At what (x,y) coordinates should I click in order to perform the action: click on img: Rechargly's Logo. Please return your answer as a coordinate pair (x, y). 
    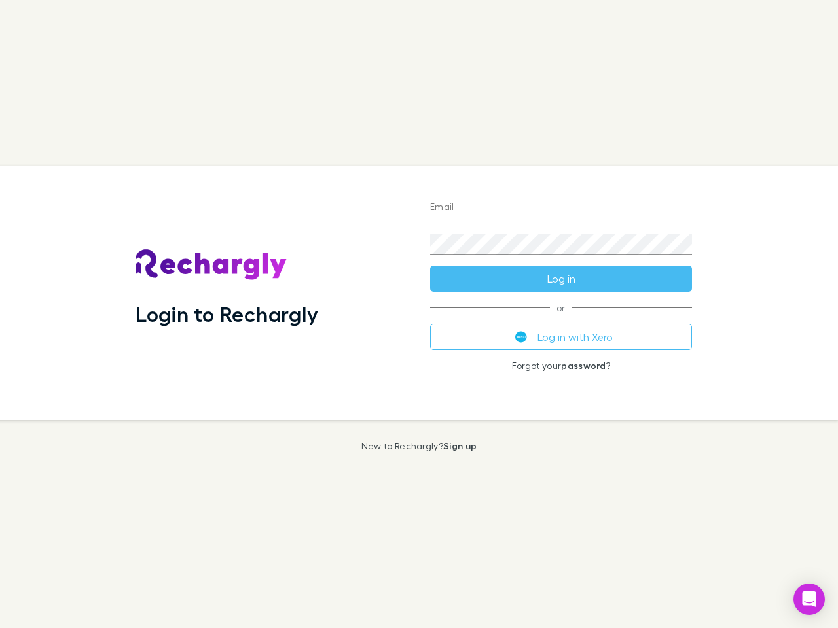
    Looking at the image, I should click on (211, 265).